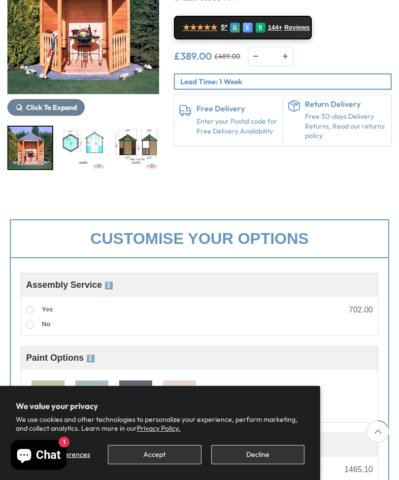 Image resolution: width=399 pixels, height=480 pixels. What do you see at coordinates (346, 126) in the screenshot?
I see `p: Free 30-days Delivery Returns, Read our returns policy.` at bounding box center [346, 126].